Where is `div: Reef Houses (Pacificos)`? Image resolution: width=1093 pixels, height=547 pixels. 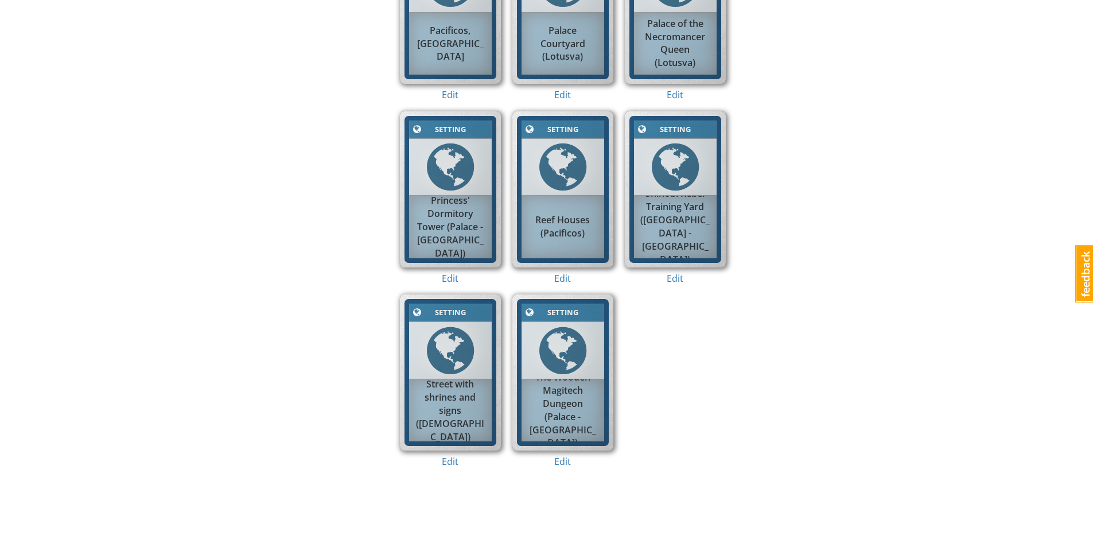
div: Reef Houses (Pacificos) is located at coordinates (563, 227).